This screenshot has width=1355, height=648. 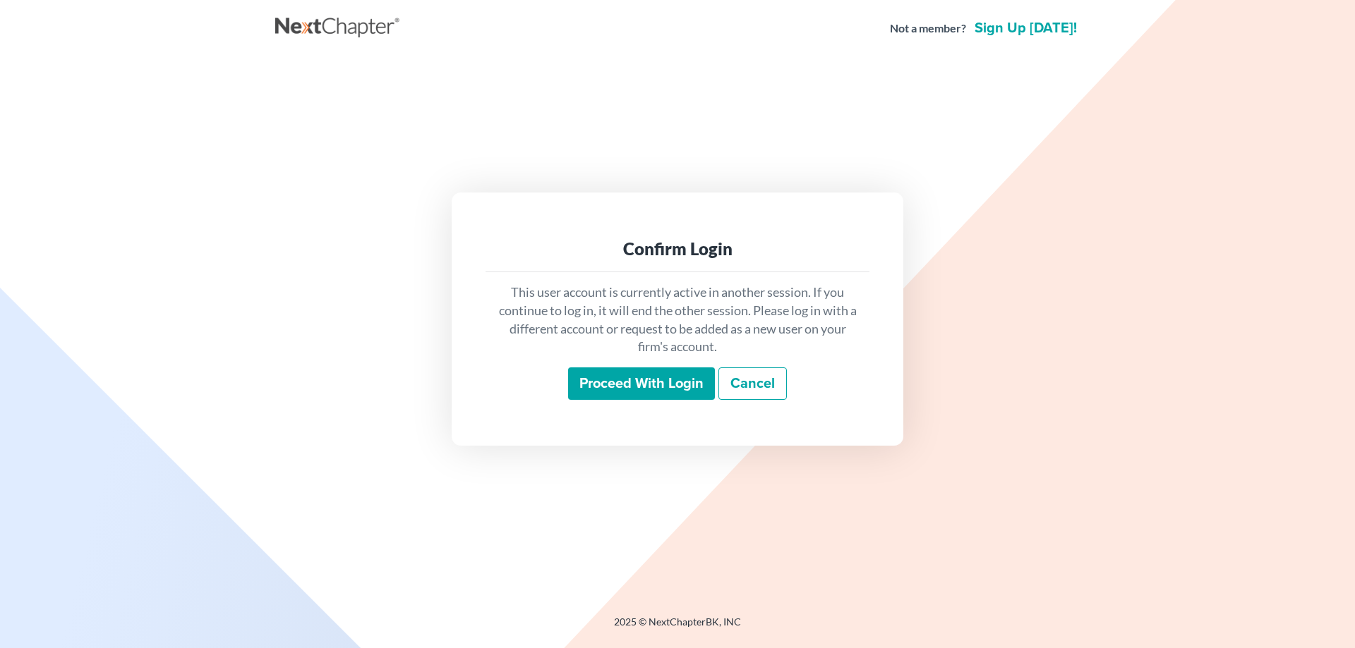 What do you see at coordinates (677, 628) in the screenshot?
I see `div: 2025 © NextChapterBK, INC` at bounding box center [677, 628].